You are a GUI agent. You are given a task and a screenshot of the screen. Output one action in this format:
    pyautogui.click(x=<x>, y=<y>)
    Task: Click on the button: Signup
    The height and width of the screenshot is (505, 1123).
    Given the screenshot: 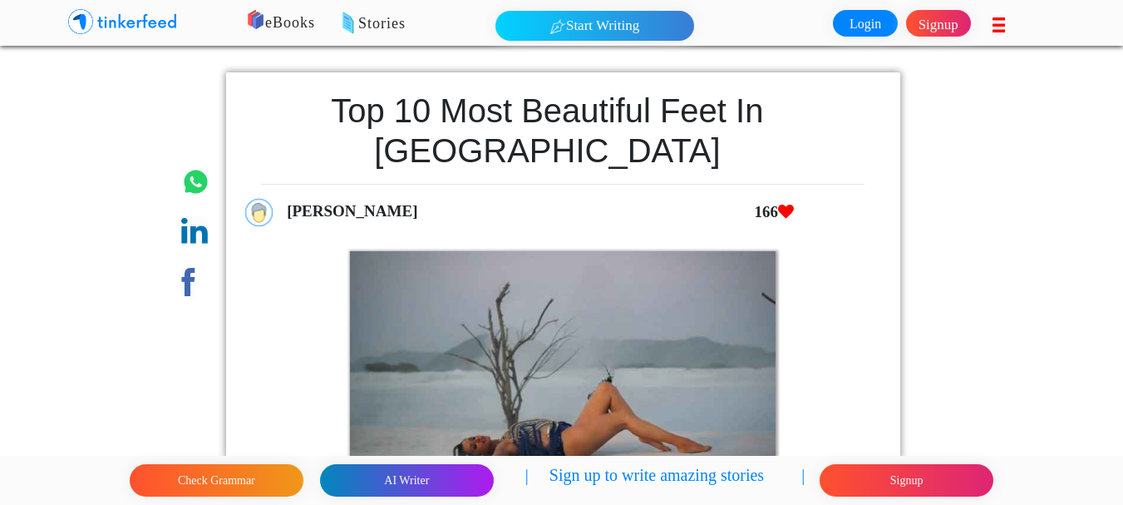 What is the action you would take?
    pyautogui.click(x=906, y=480)
    